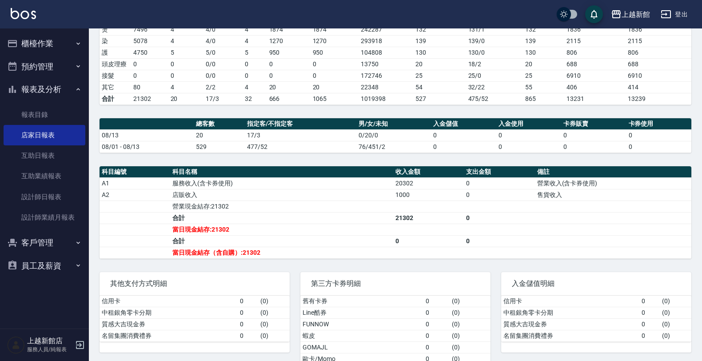  Describe the element at coordinates (361, 301) in the screenshot. I see `td: 舊有卡券` at that location.